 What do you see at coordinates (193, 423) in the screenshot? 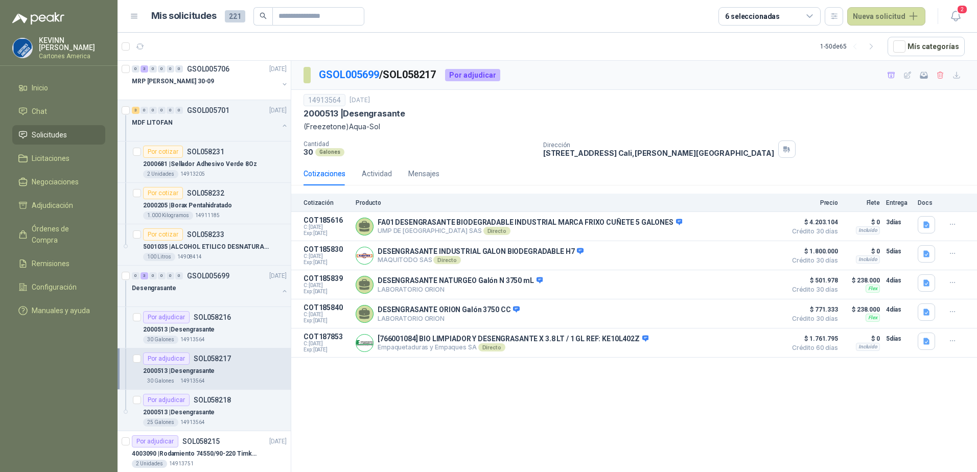
I see `p: 14913564` at bounding box center [193, 423].